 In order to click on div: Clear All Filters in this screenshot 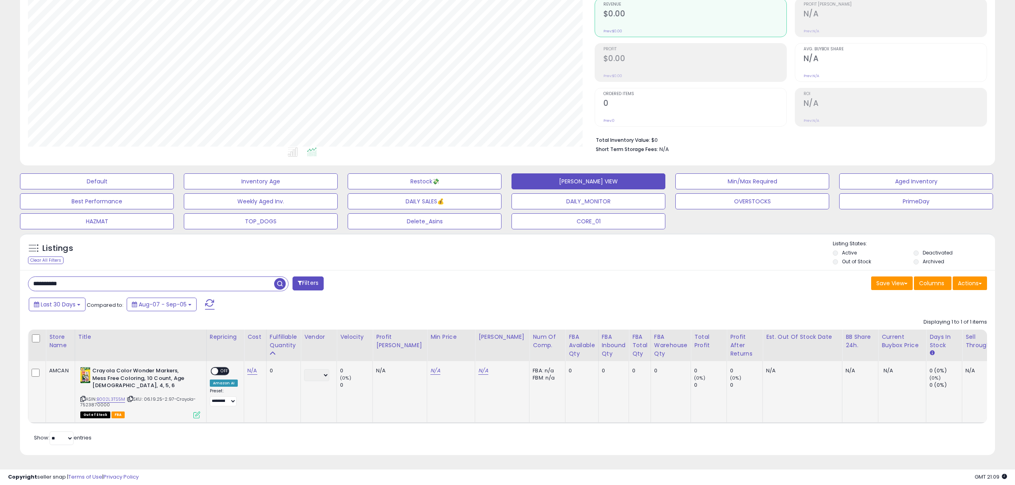, I will do `click(46, 260)`.